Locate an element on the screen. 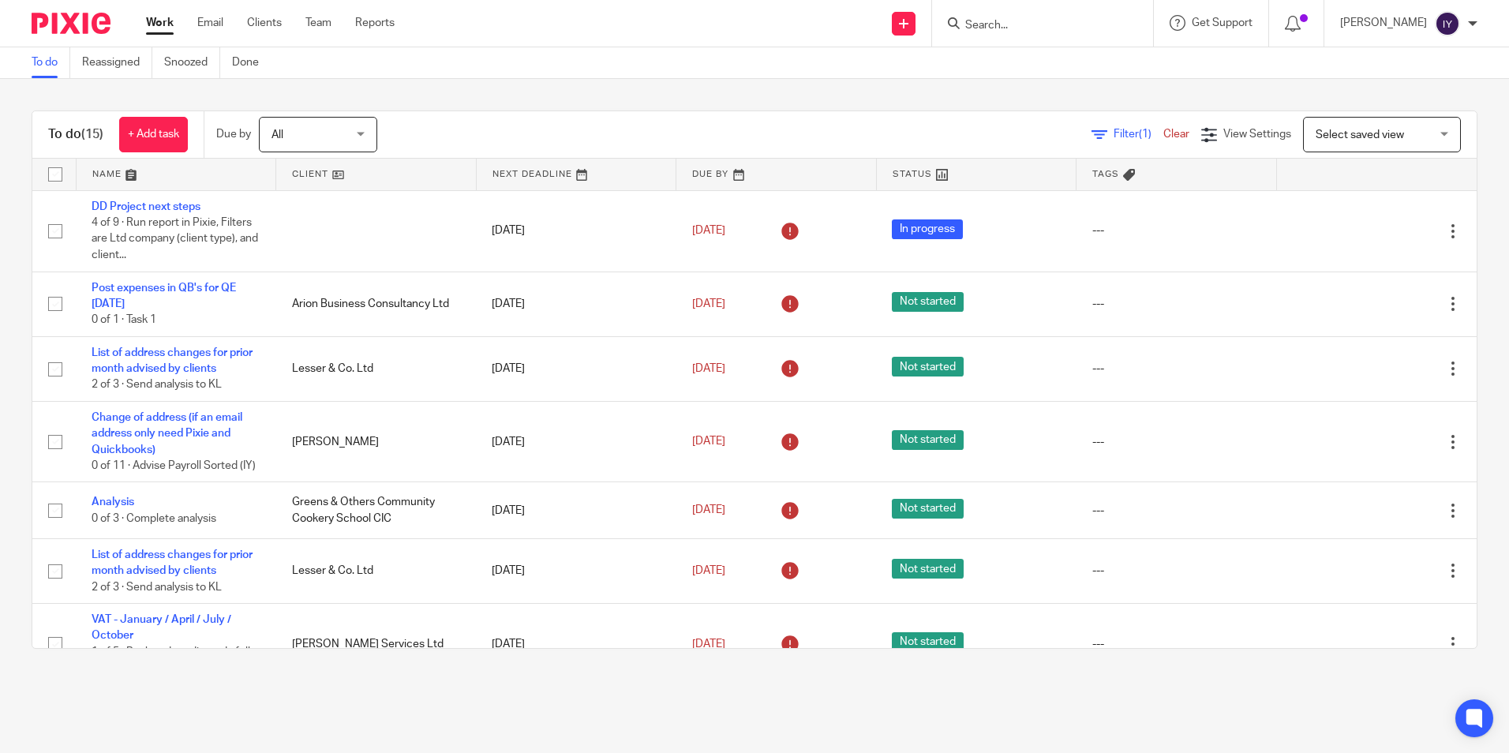 The image size is (1509, 753). input: Search is located at coordinates (1035, 26).